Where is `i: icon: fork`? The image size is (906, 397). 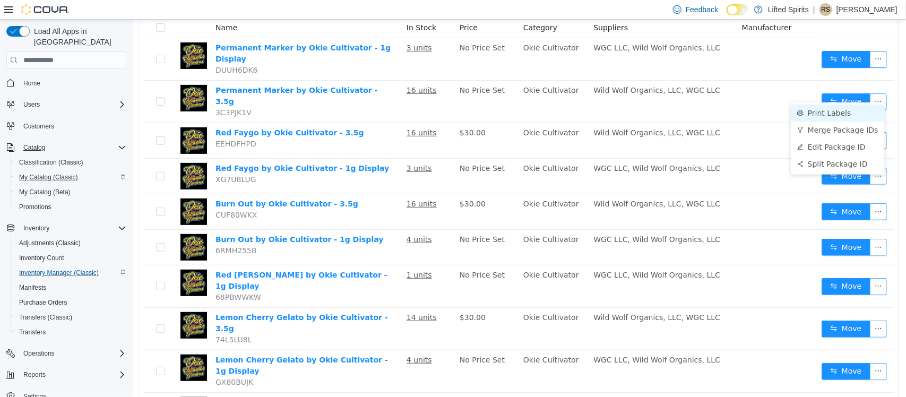
i: icon: fork is located at coordinates (668, 110).